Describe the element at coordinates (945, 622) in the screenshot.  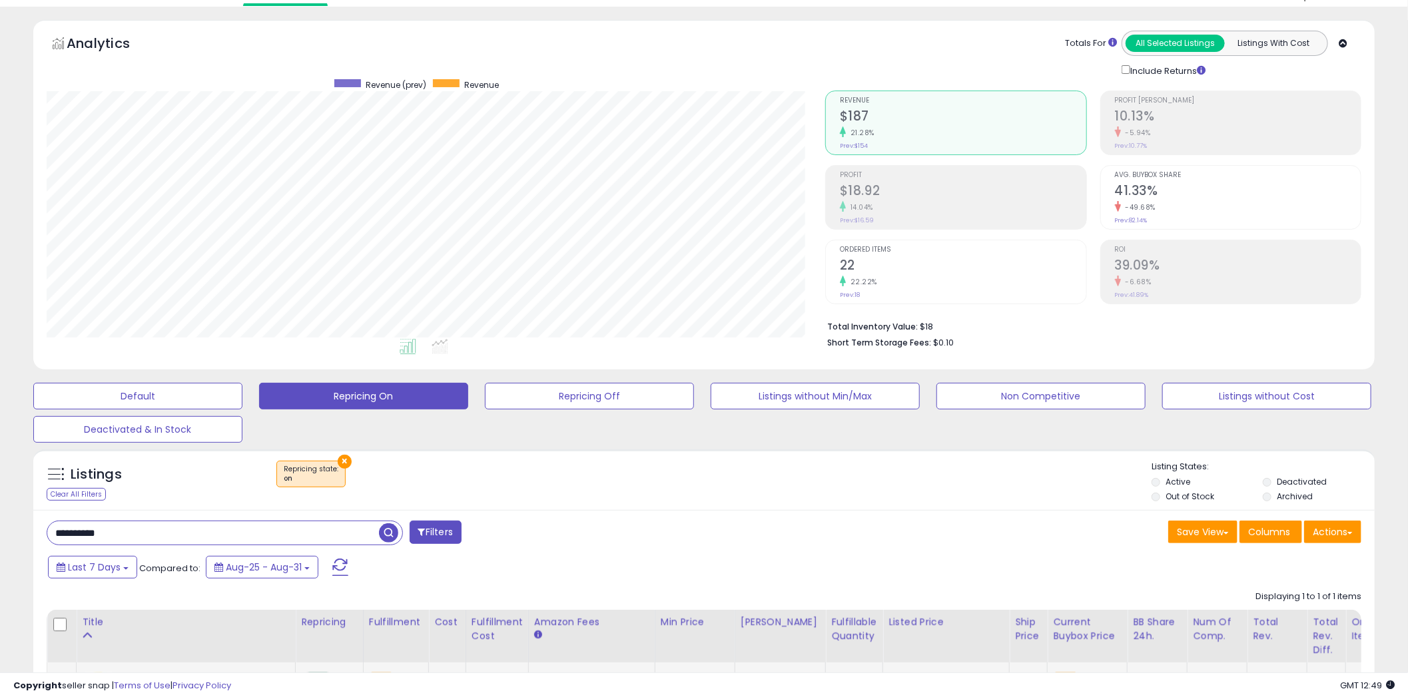
I see `div: Listed Price` at that location.